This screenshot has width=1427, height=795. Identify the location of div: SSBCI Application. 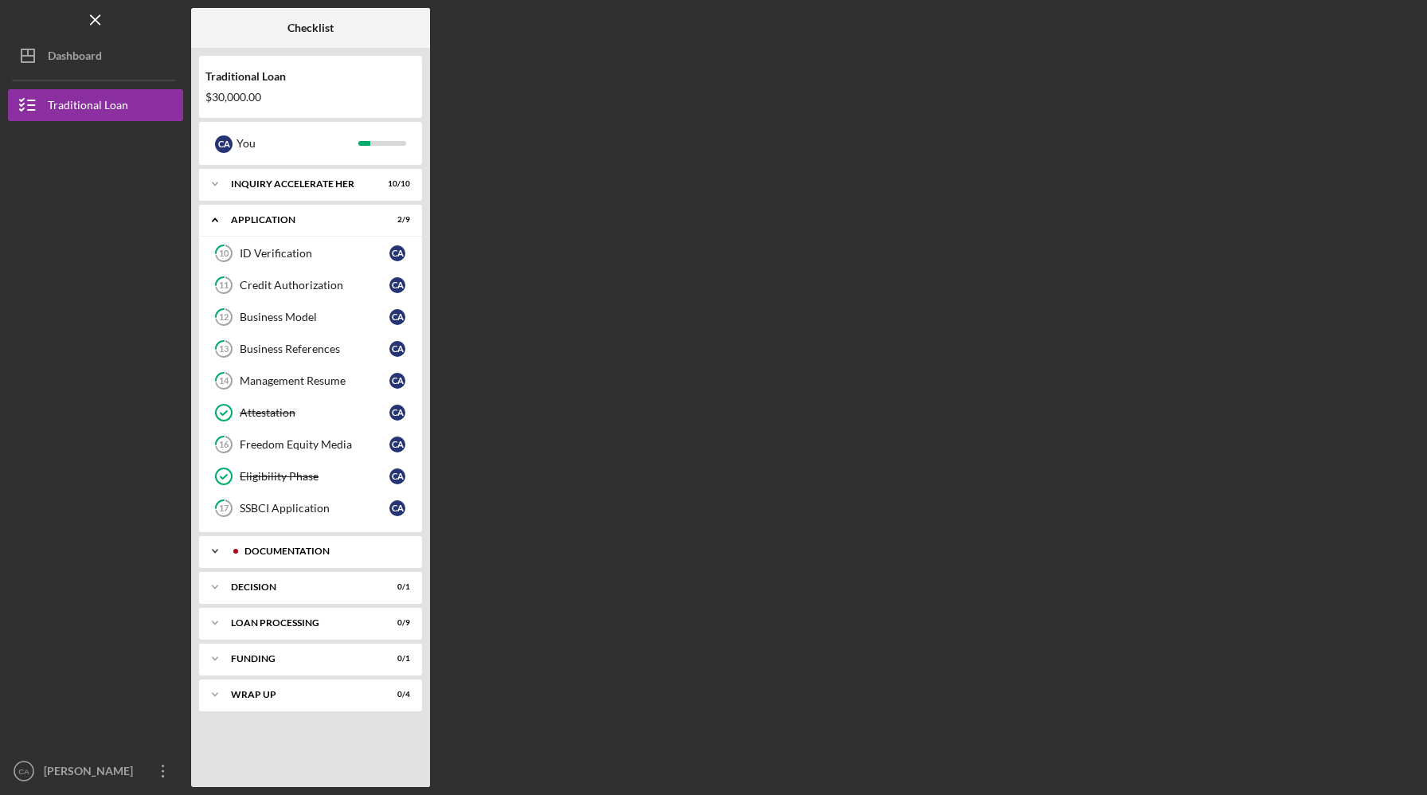
(315, 508).